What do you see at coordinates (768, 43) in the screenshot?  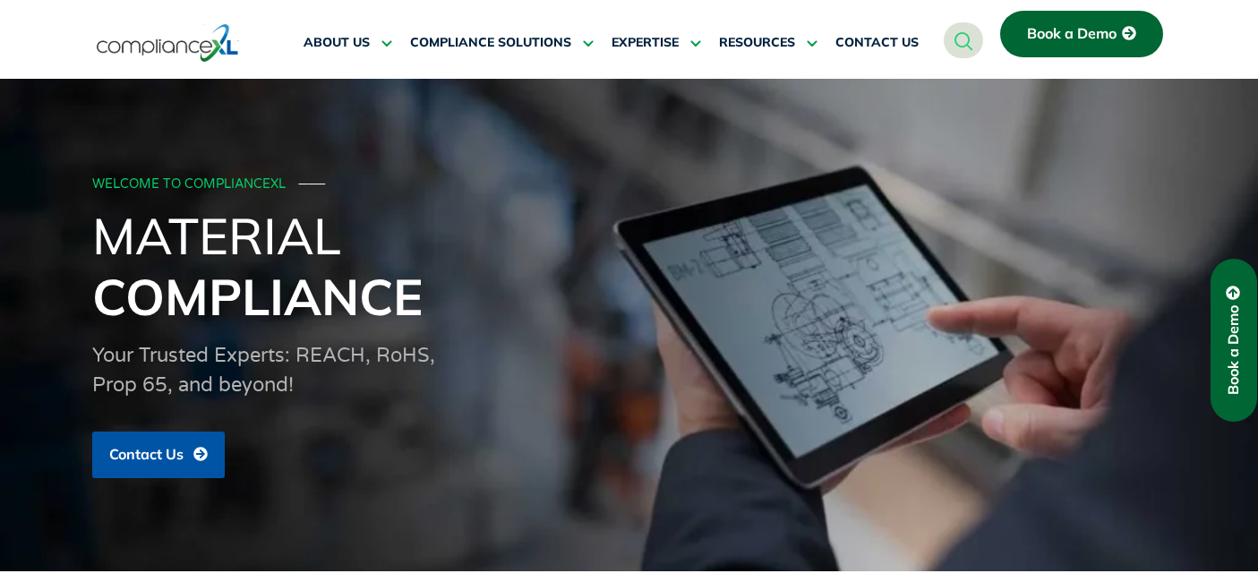 I see `a: RESOURCES` at bounding box center [768, 43].